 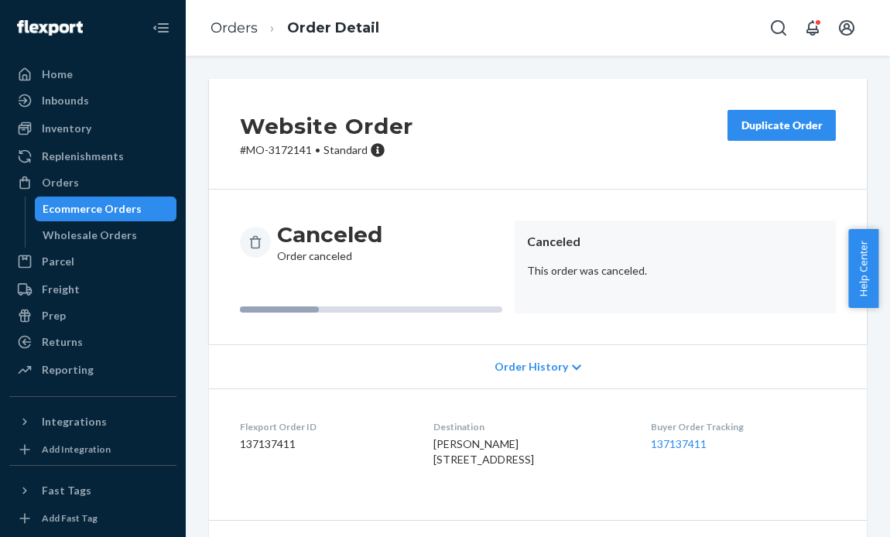 What do you see at coordinates (67, 128) in the screenshot?
I see `div: Inventory` at bounding box center [67, 128].